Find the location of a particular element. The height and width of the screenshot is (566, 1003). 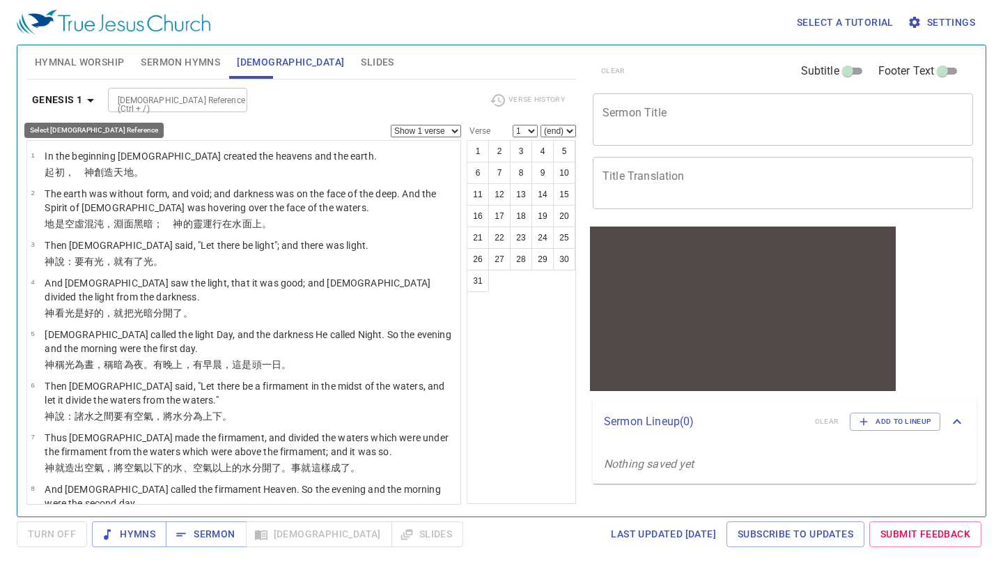

button: 31 is located at coordinates (478, 281).